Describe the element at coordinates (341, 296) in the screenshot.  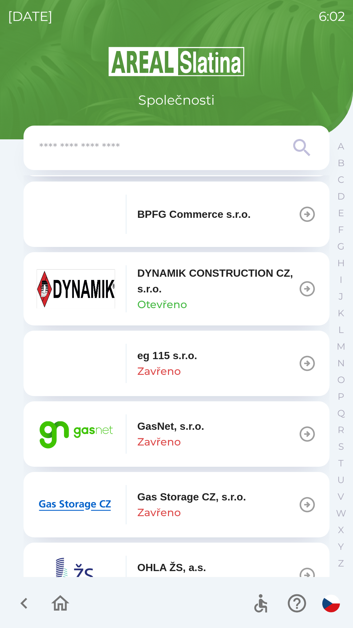
I see `p: J` at that location.